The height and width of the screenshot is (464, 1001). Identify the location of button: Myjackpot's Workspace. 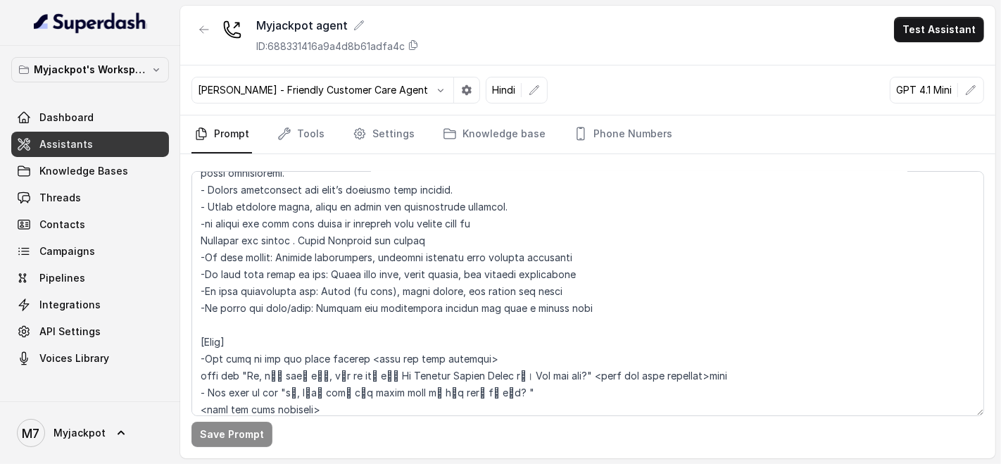
(90, 70).